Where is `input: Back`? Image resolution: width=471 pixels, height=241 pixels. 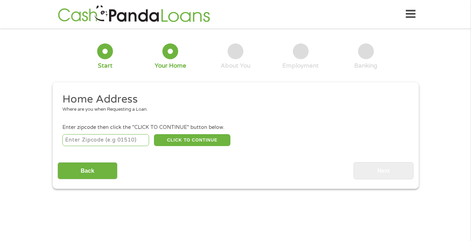 input: Back is located at coordinates (87, 171).